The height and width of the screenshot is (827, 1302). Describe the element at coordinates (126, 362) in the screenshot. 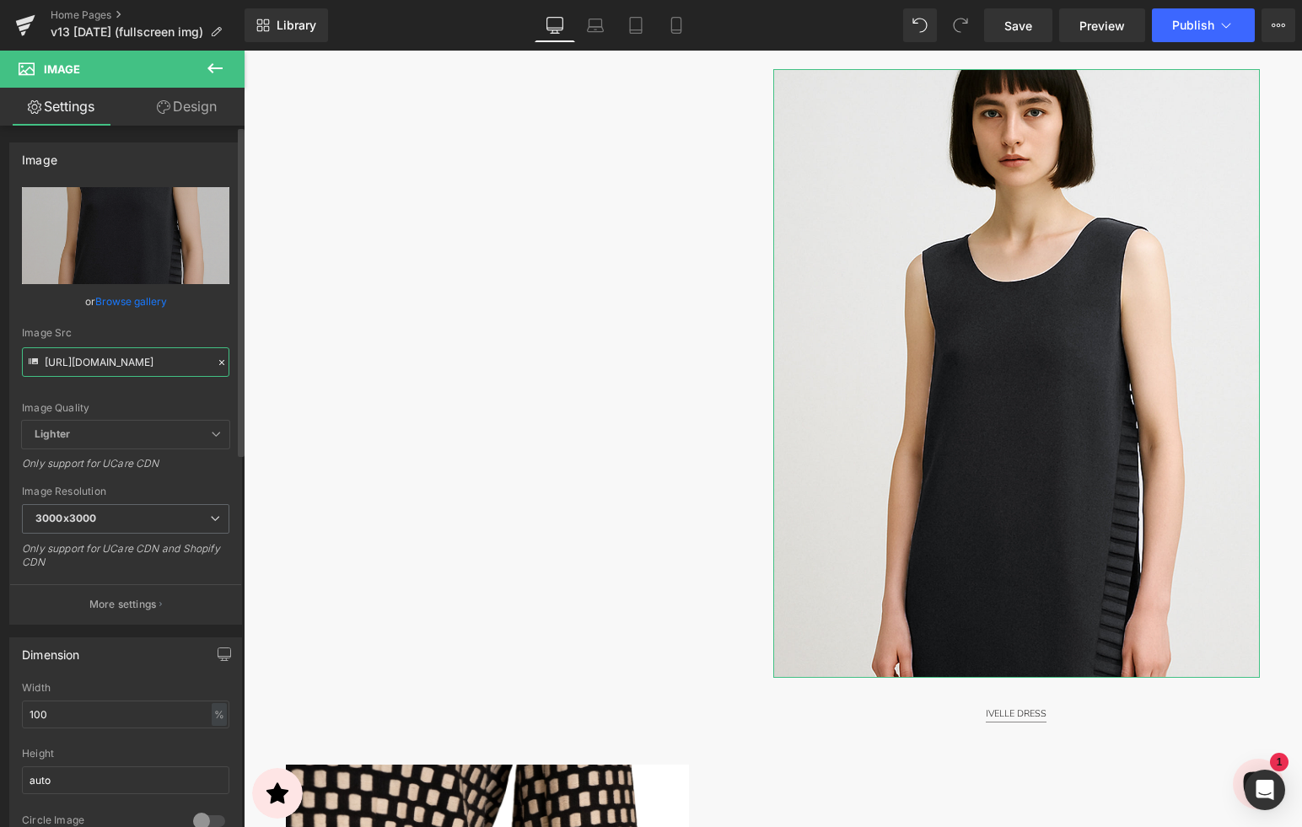

I see `input: Link` at that location.